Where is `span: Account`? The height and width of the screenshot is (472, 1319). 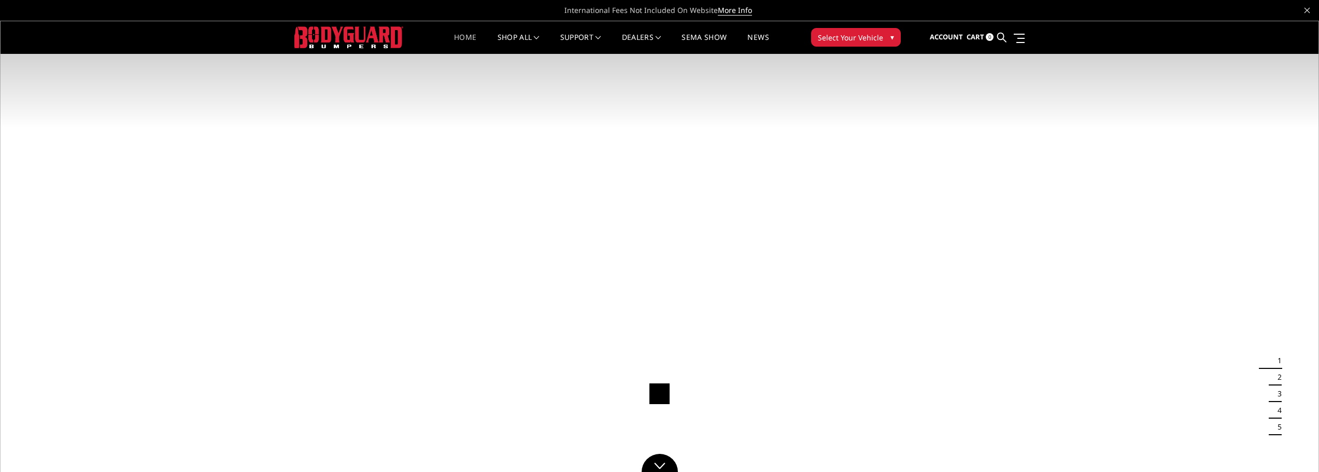 span: Account is located at coordinates (947, 37).